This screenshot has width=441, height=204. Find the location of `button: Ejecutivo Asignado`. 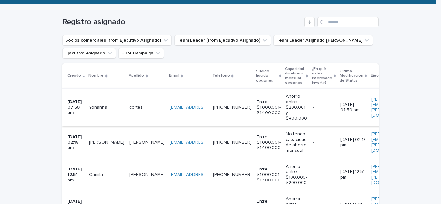

button: Ejecutivo Asignado is located at coordinates (89, 53).